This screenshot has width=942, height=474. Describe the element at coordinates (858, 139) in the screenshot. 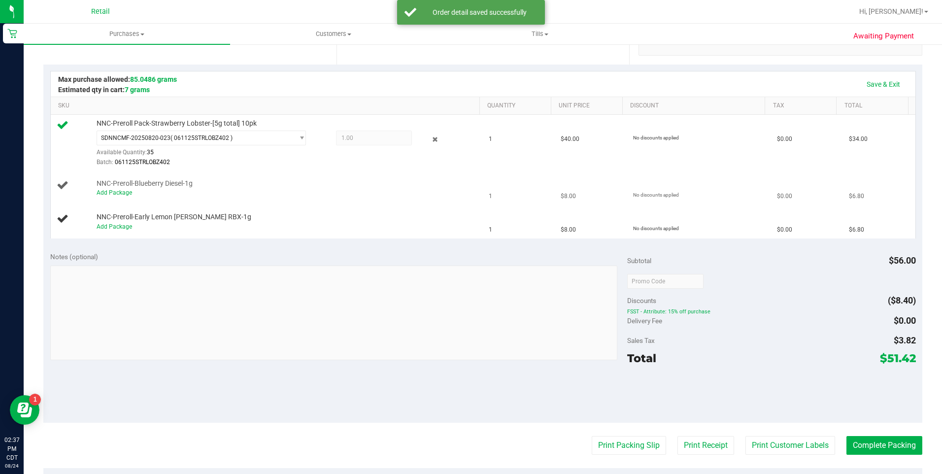

I see `span: $34.00` at that location.